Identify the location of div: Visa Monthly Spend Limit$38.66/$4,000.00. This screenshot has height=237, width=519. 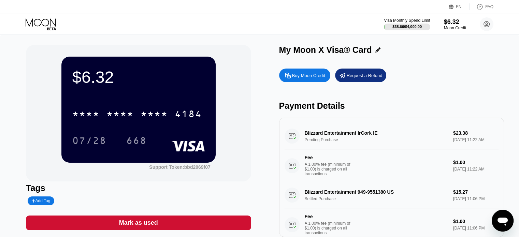
(407, 24).